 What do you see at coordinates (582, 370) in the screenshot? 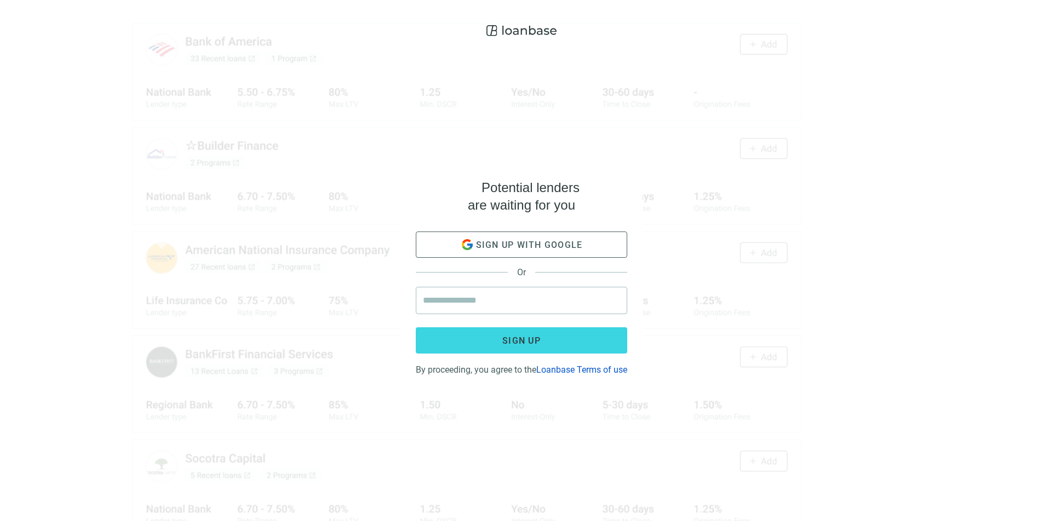
I see `a: Loanbase Terms of use` at bounding box center [582, 370].